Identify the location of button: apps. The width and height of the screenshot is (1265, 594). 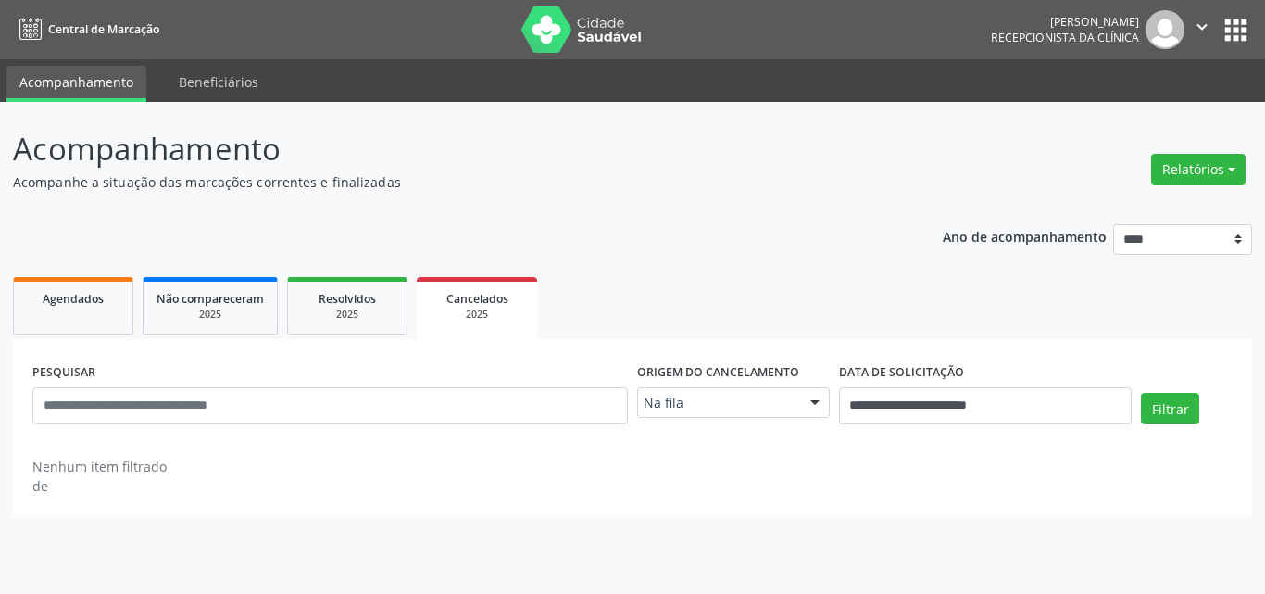
(1235, 30).